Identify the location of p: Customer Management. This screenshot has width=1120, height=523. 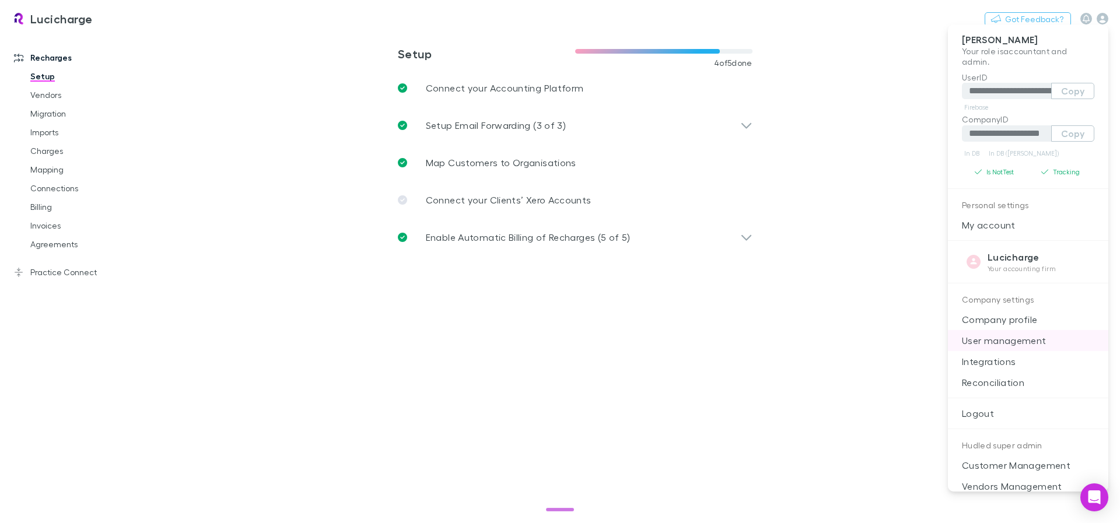
(1028, 465).